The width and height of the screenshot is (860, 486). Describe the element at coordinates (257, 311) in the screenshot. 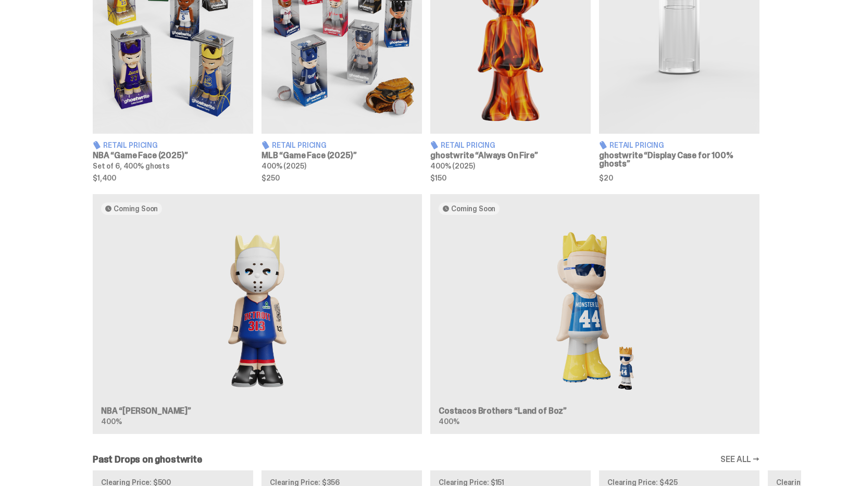

I see `img: Eminem` at that location.